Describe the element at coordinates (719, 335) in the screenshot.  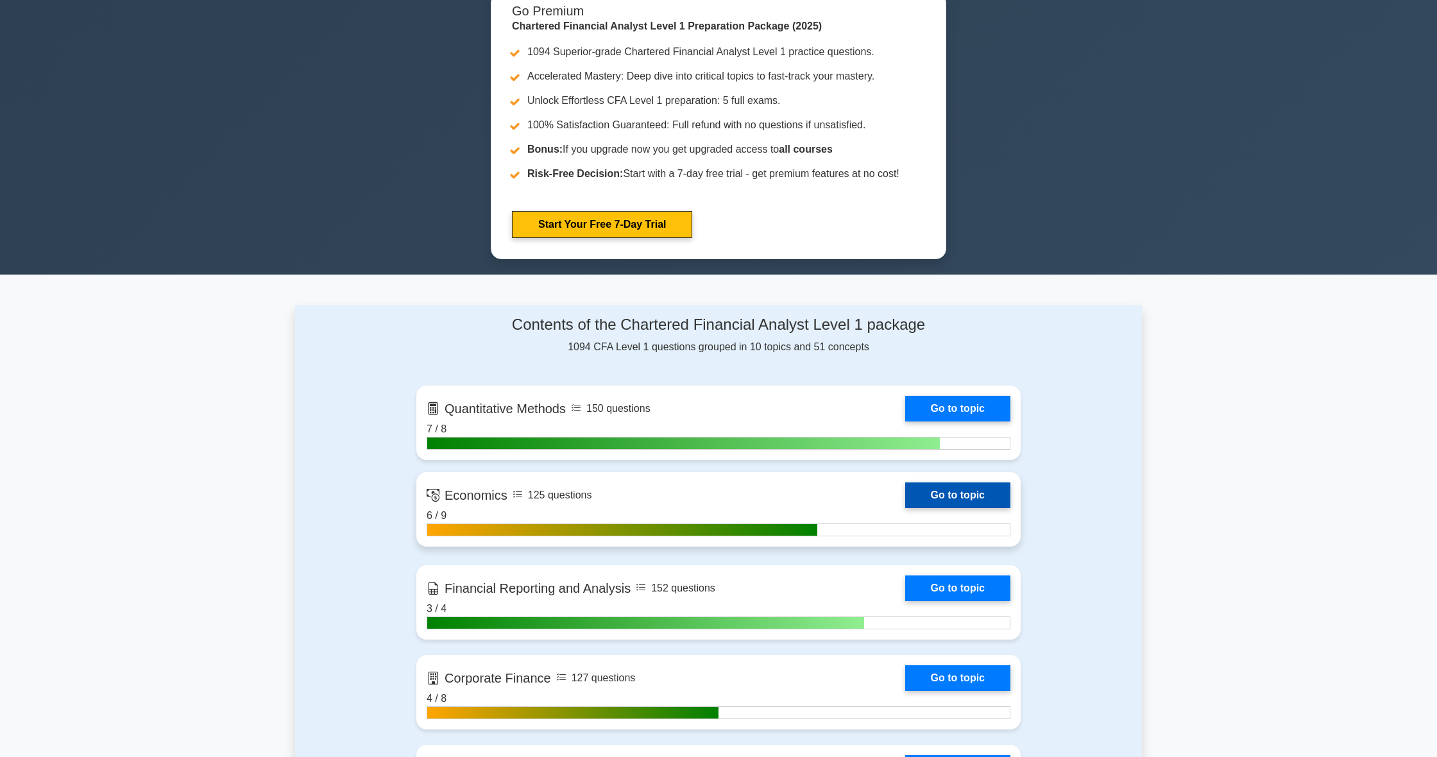
I see `div: 1094 CFA Level 1 questions grouped in 10 topics and 51 concepts` at that location.